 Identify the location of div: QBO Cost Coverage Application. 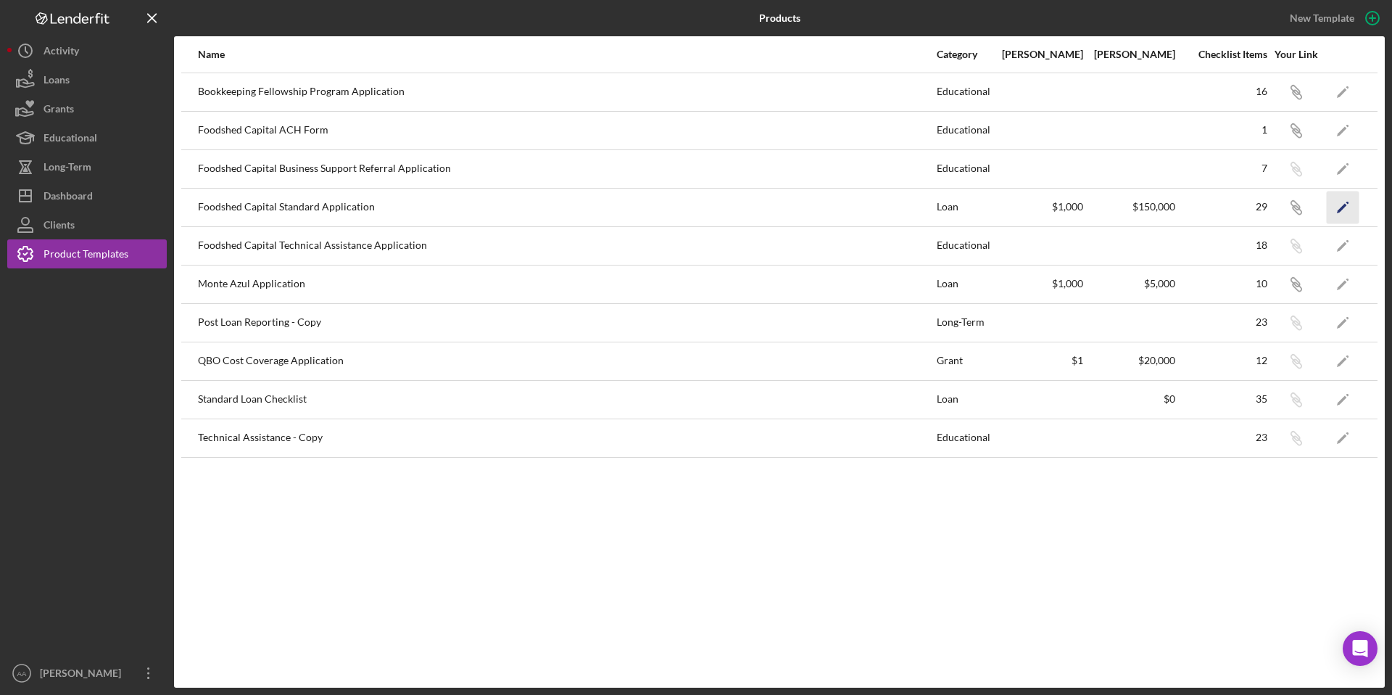
(566, 361).